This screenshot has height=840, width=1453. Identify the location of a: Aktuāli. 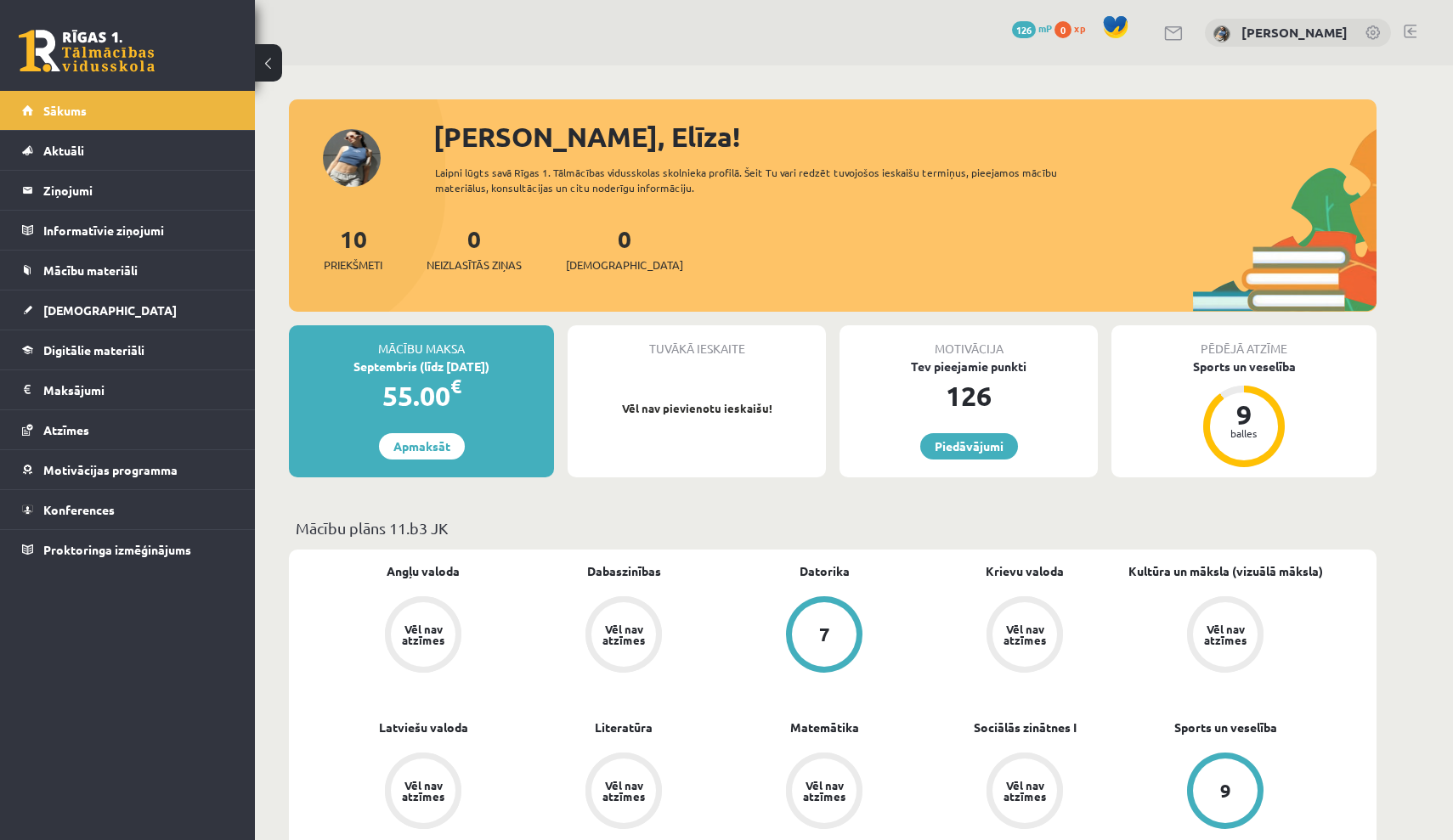
(128, 150).